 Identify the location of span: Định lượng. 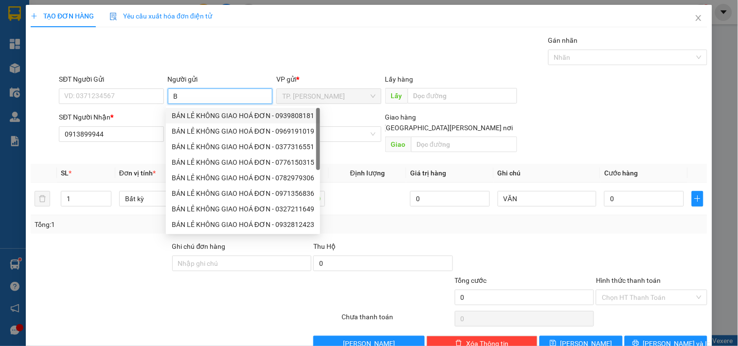
(367, 173).